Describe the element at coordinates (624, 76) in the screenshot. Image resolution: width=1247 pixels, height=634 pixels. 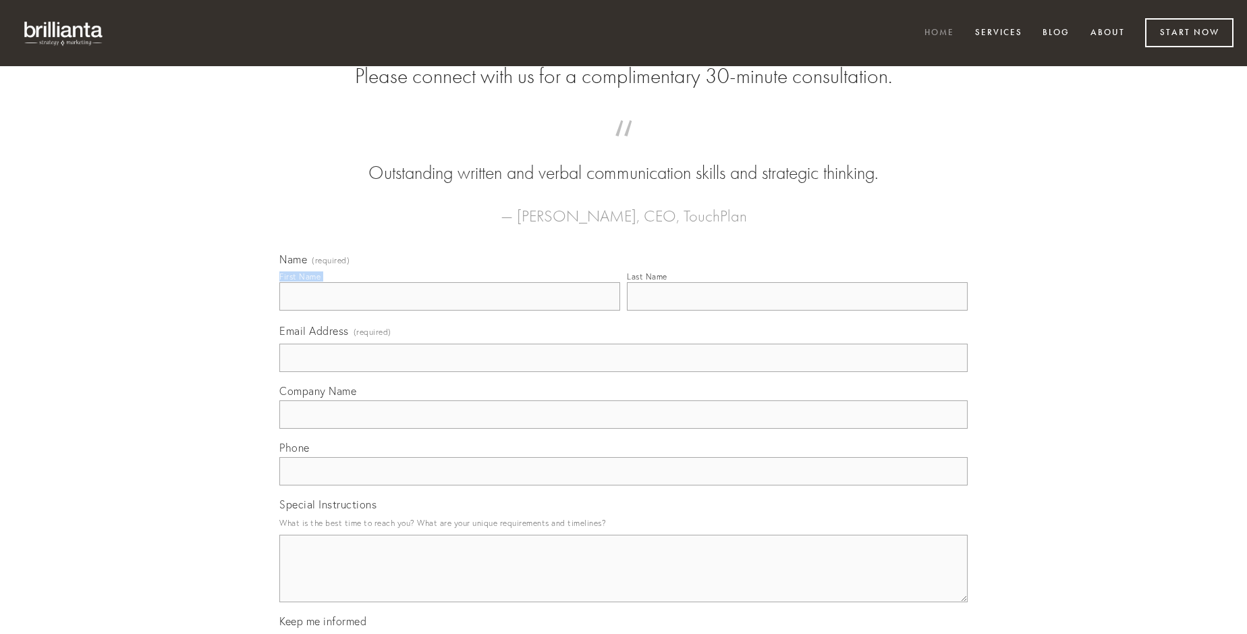
I see `h2: Please connect with us for a complimentary 30-minute consultation.` at that location.